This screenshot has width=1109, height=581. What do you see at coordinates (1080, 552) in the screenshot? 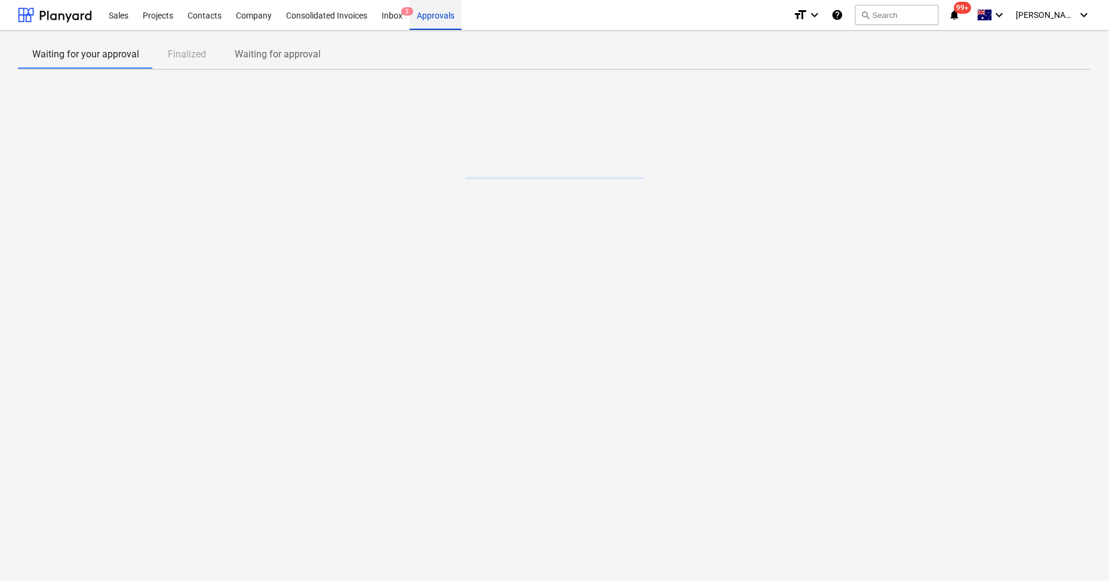
I see `div: Chat Widget` at bounding box center [1080, 552].